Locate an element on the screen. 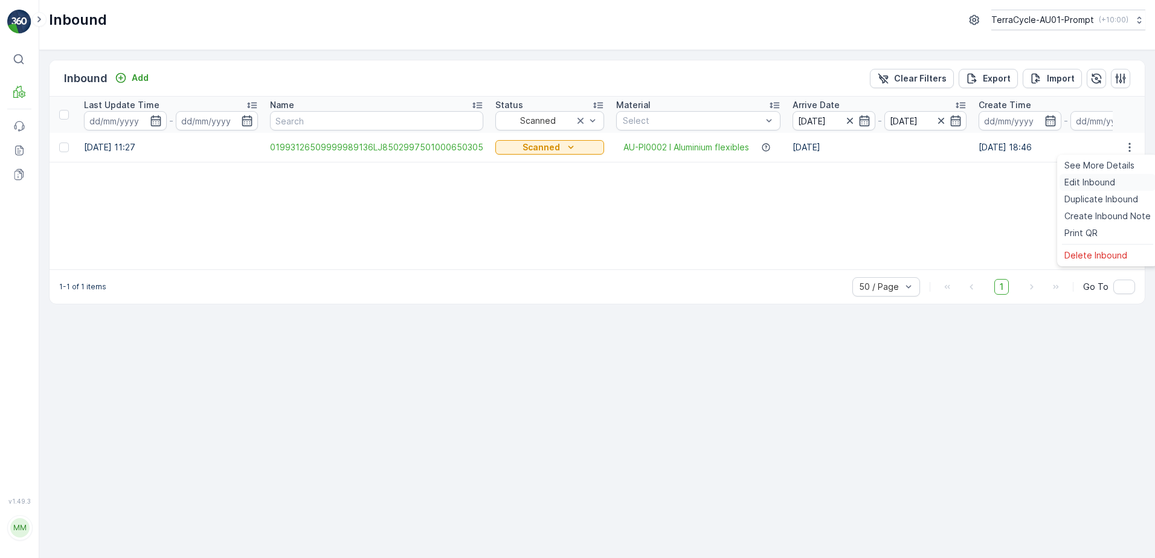 This screenshot has height=558, width=1155. span: Last Weight : is located at coordinates (39, 303).